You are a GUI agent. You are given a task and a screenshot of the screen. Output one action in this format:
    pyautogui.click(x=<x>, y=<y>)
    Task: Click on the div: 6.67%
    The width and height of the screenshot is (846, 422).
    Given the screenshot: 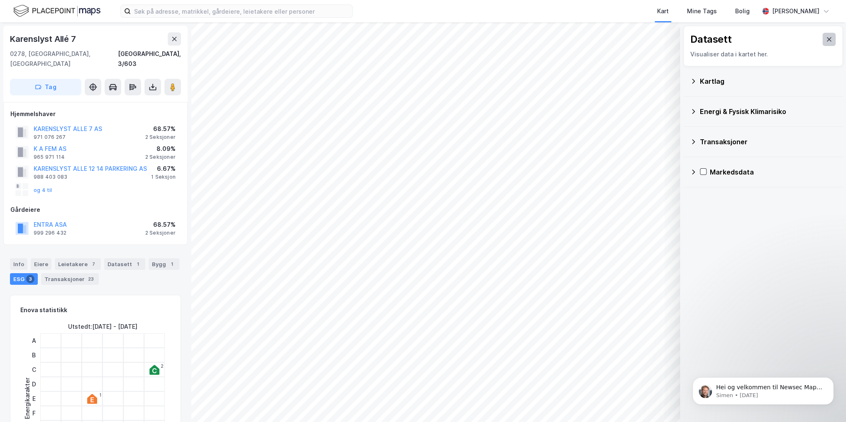 What is the action you would take?
    pyautogui.click(x=163, y=169)
    